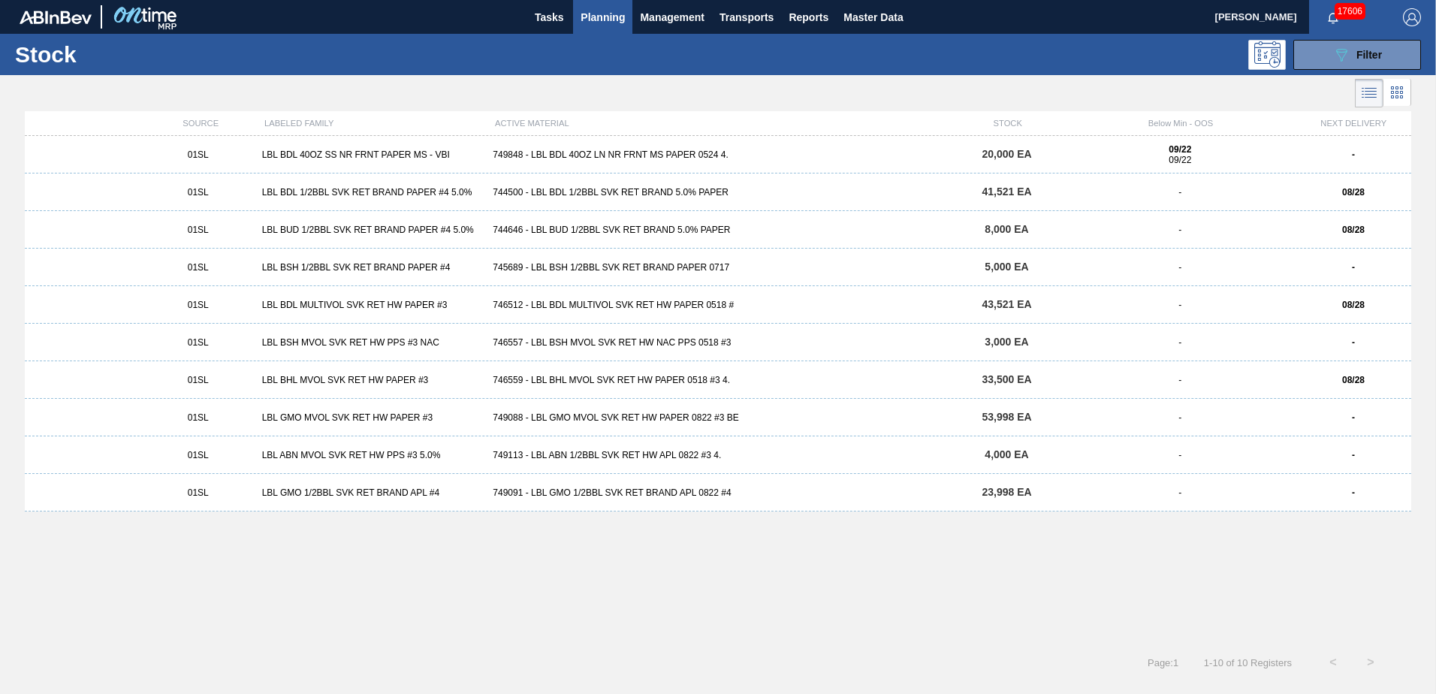 This screenshot has height=694, width=1436. Describe the element at coordinates (1007, 267) in the screenshot. I see `span: 5,000 EA` at that location.